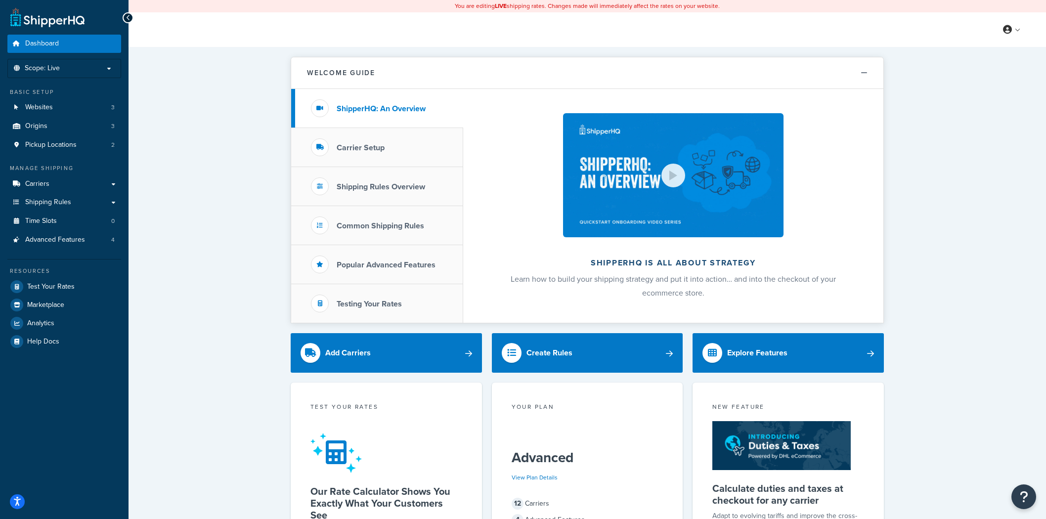 The width and height of the screenshot is (1046, 519). What do you see at coordinates (42, 44) in the screenshot?
I see `span: Dashboard` at bounding box center [42, 44].